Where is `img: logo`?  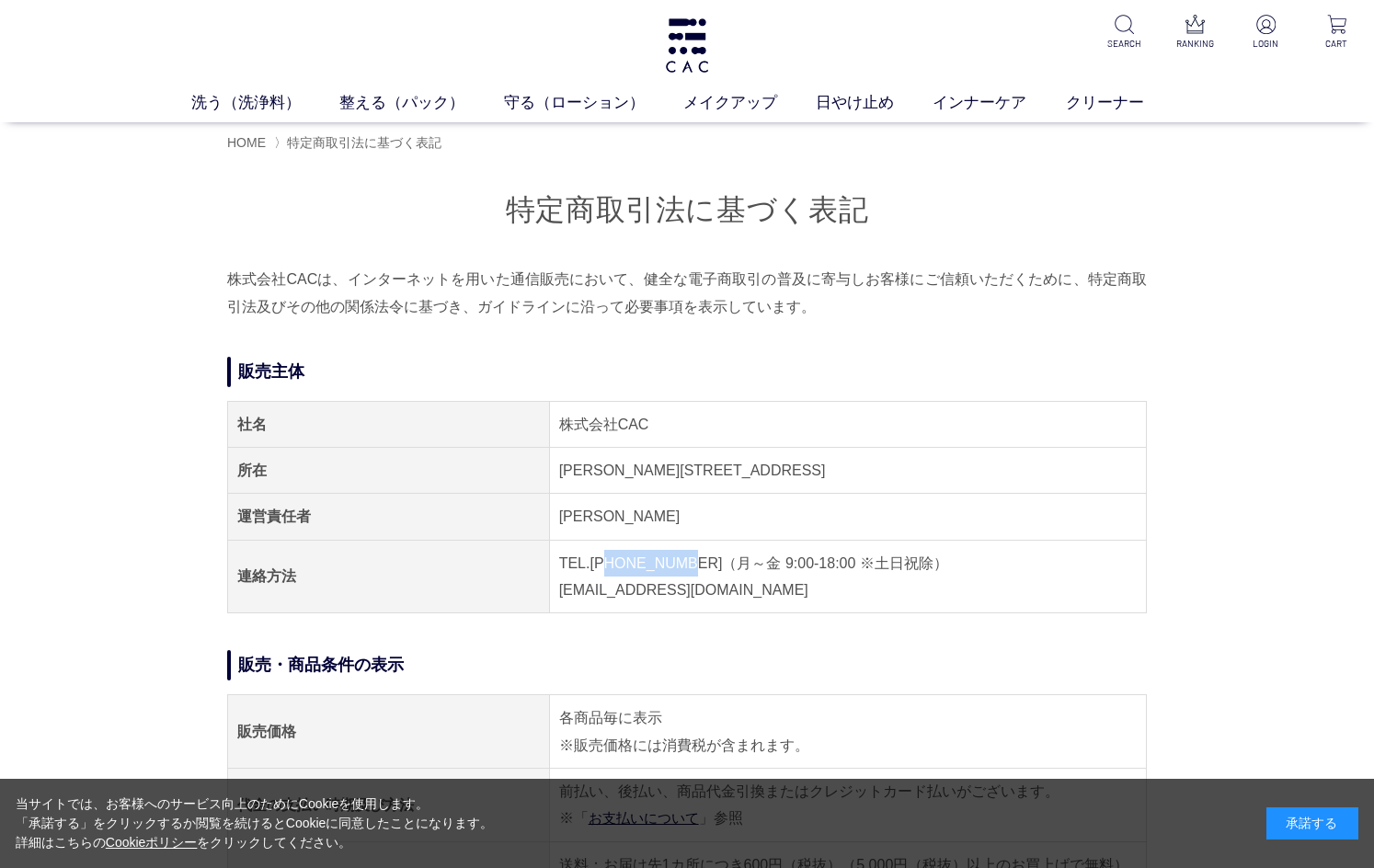
img: logo is located at coordinates (687, 45).